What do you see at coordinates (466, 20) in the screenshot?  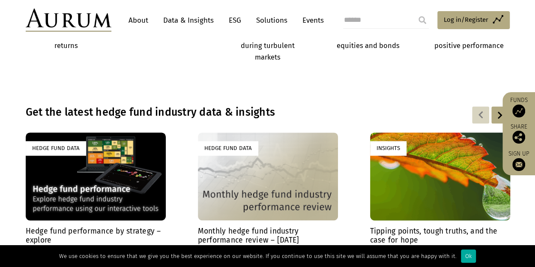 I see `span: Log in/Register` at bounding box center [466, 20].